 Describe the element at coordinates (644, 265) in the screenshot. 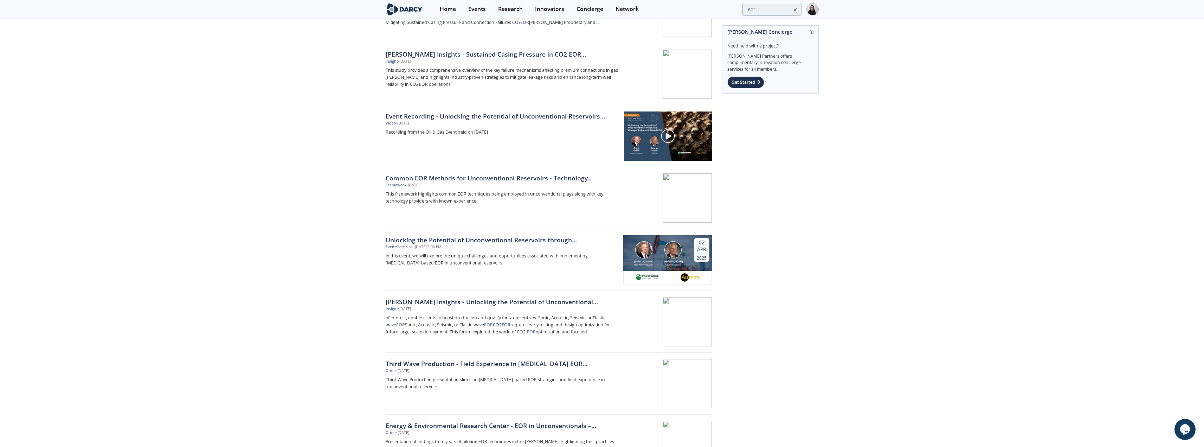

I see `div: Third Wave Production` at that location.